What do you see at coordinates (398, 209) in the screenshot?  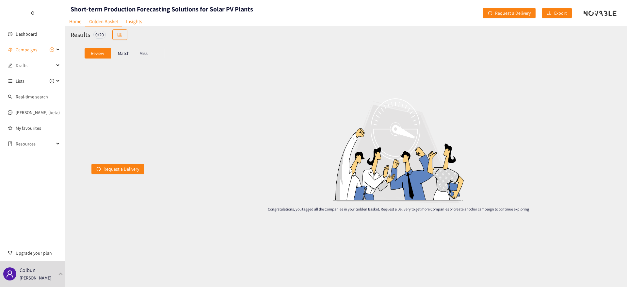 I see `p: Congratulations, you tagged all the Companies in your Golden Basket. Request a Delivery to get mo...` at bounding box center [398, 209].